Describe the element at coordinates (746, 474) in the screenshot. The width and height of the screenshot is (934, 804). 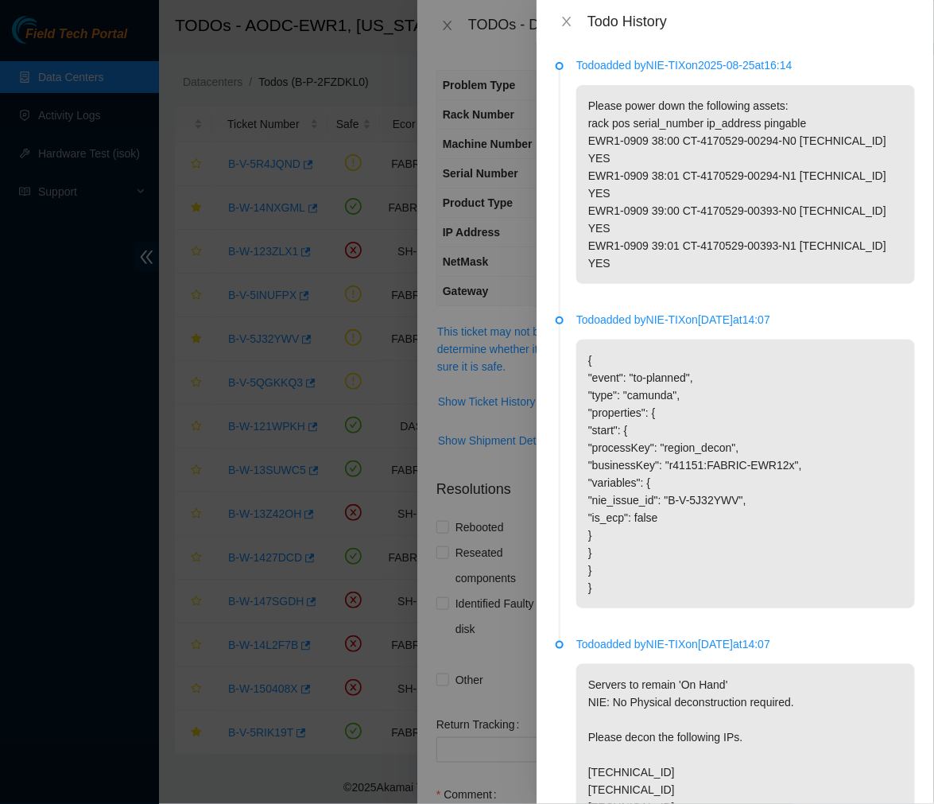
I see `p: { "event": "to-planned", "type": "camunda", "properties": { "start": { "processKey": "region_deco...` at that location.